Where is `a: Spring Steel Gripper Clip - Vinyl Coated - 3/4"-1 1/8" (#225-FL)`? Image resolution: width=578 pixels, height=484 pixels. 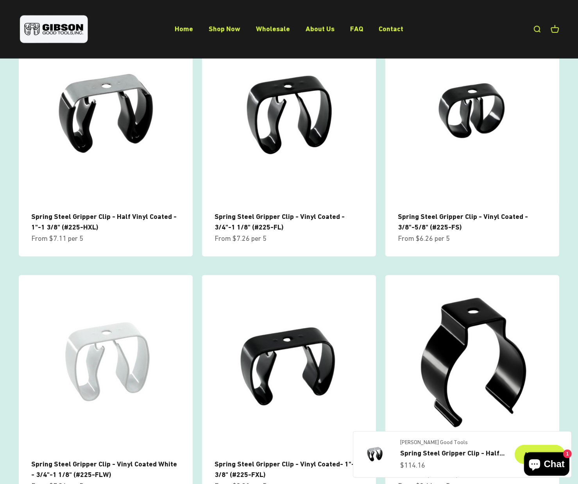 a: Spring Steel Gripper Clip - Vinyl Coated - 3/4"-1 1/8" (#225-FL) is located at coordinates (279, 221).